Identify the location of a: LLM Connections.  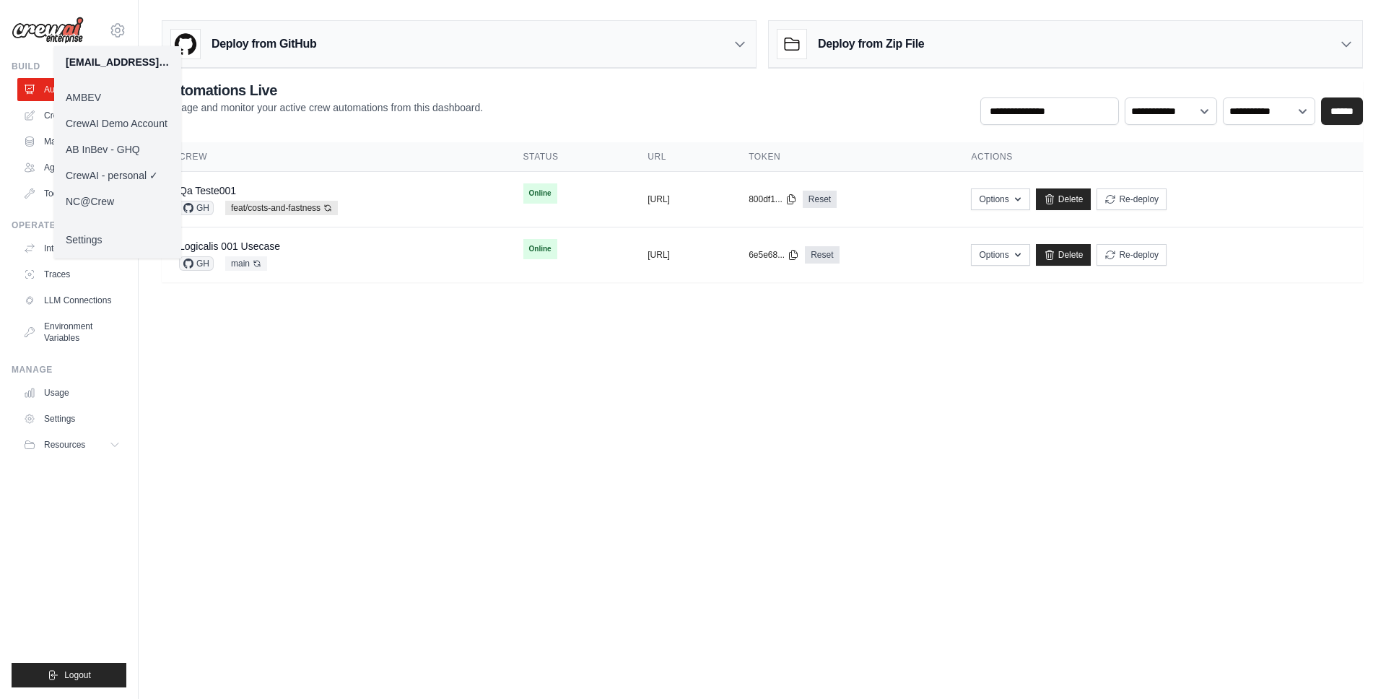
(71, 300).